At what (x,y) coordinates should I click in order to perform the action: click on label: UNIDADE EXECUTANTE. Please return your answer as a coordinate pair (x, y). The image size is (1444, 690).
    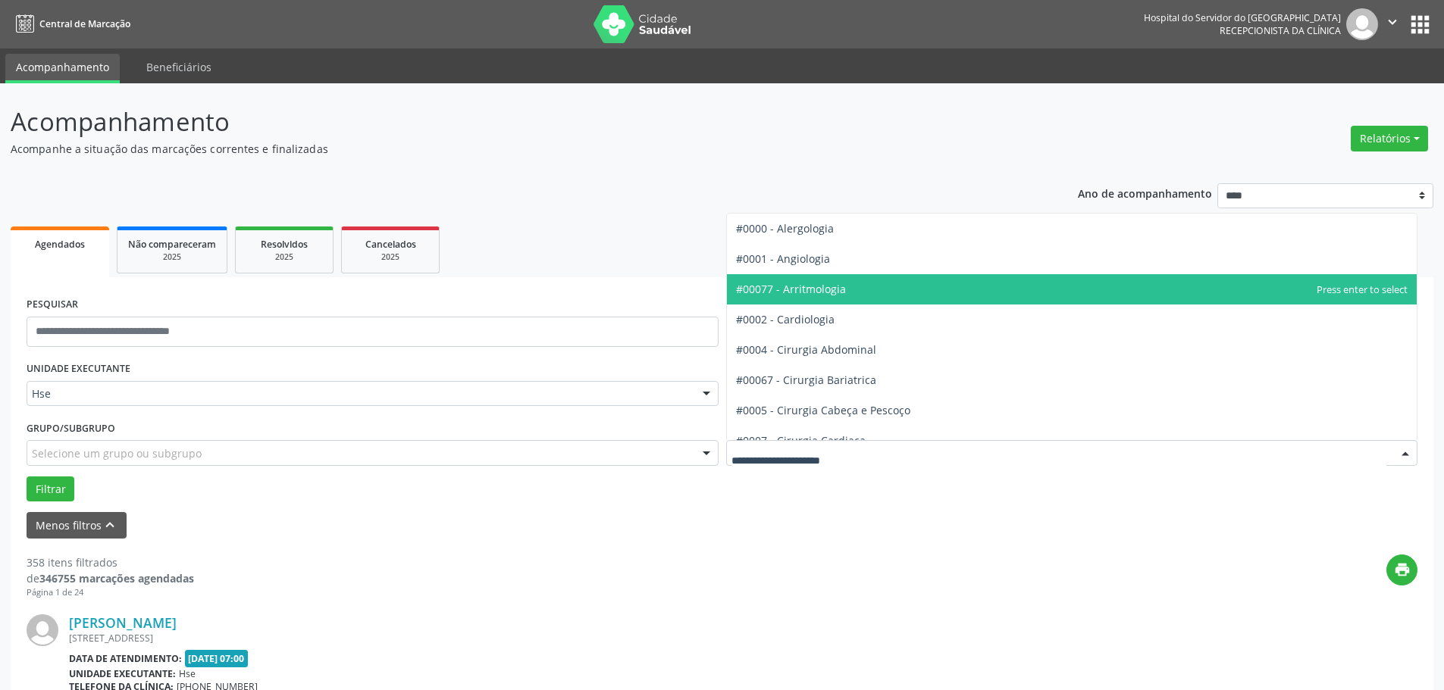
    Looking at the image, I should click on (78, 369).